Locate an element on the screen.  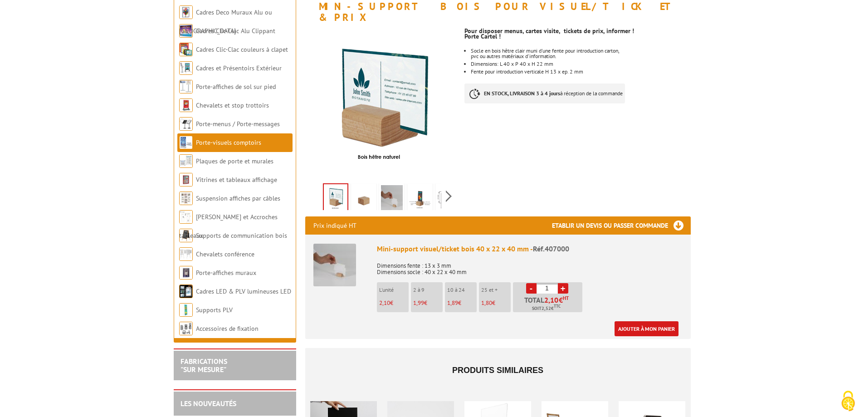
a: Porte-affiches muraux is located at coordinates (226, 273).